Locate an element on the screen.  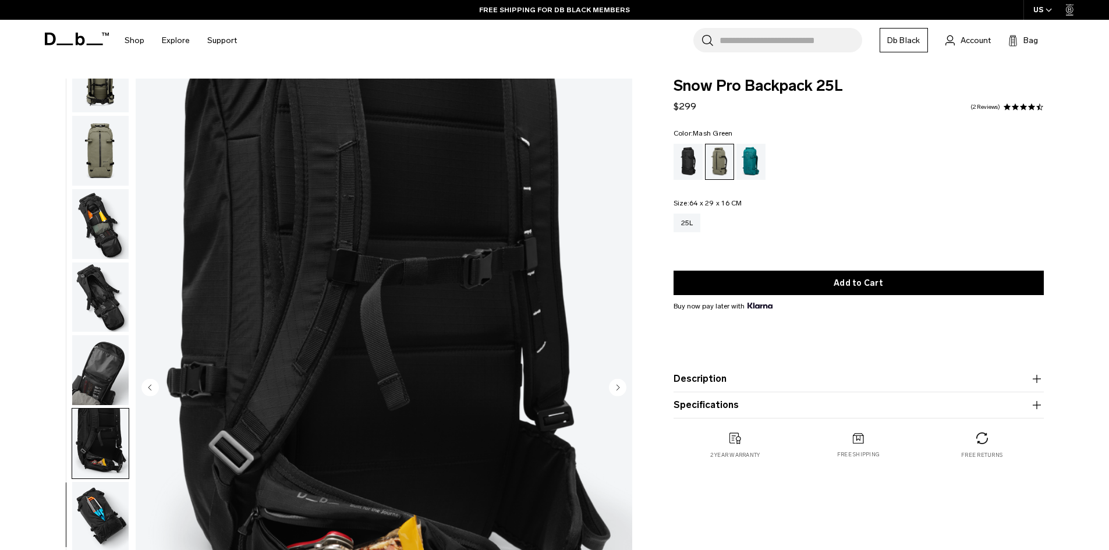
nav: Main Navigation is located at coordinates (180, 40).